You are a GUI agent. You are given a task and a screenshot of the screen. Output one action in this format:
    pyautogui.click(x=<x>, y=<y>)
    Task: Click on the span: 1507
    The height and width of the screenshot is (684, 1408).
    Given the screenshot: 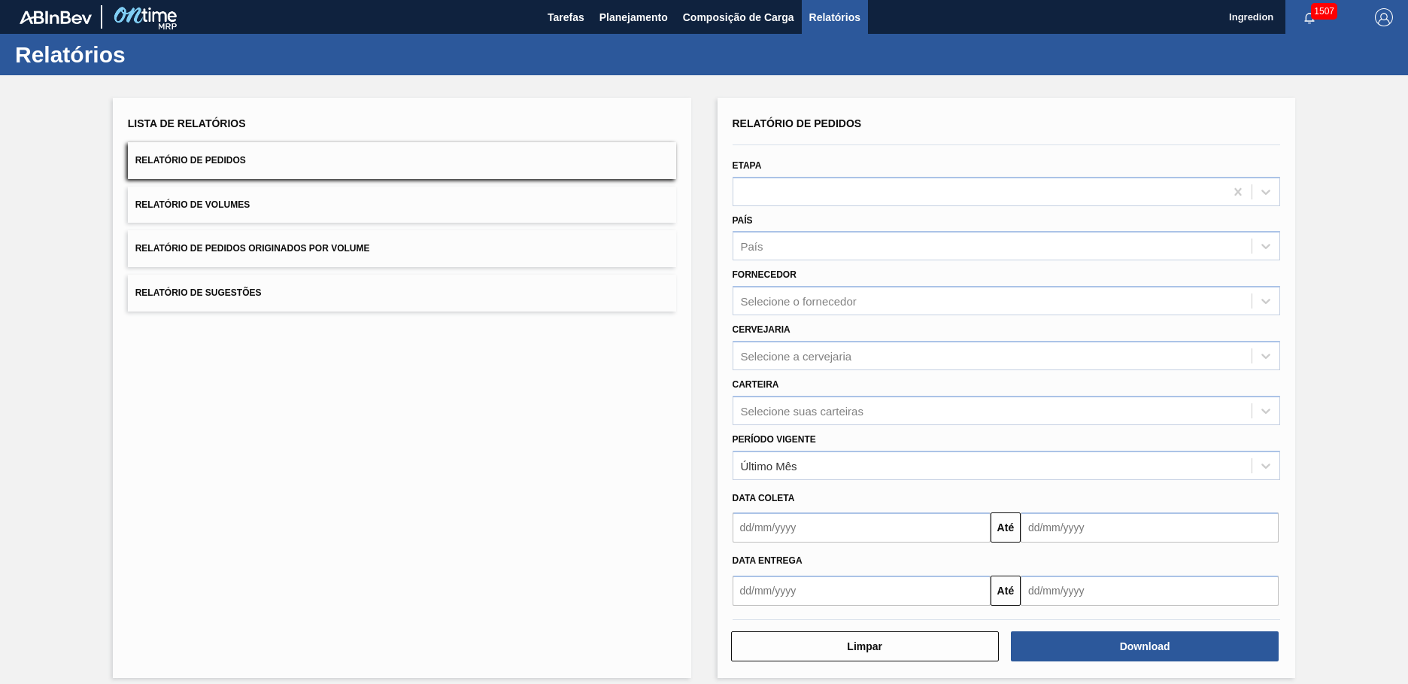 What is the action you would take?
    pyautogui.click(x=1324, y=11)
    